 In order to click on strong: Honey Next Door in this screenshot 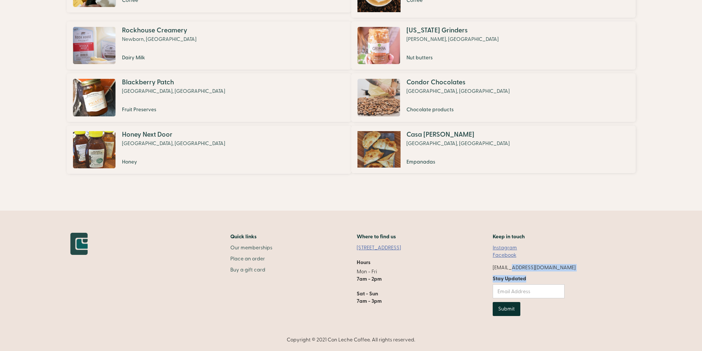, I will do `click(147, 135)`.